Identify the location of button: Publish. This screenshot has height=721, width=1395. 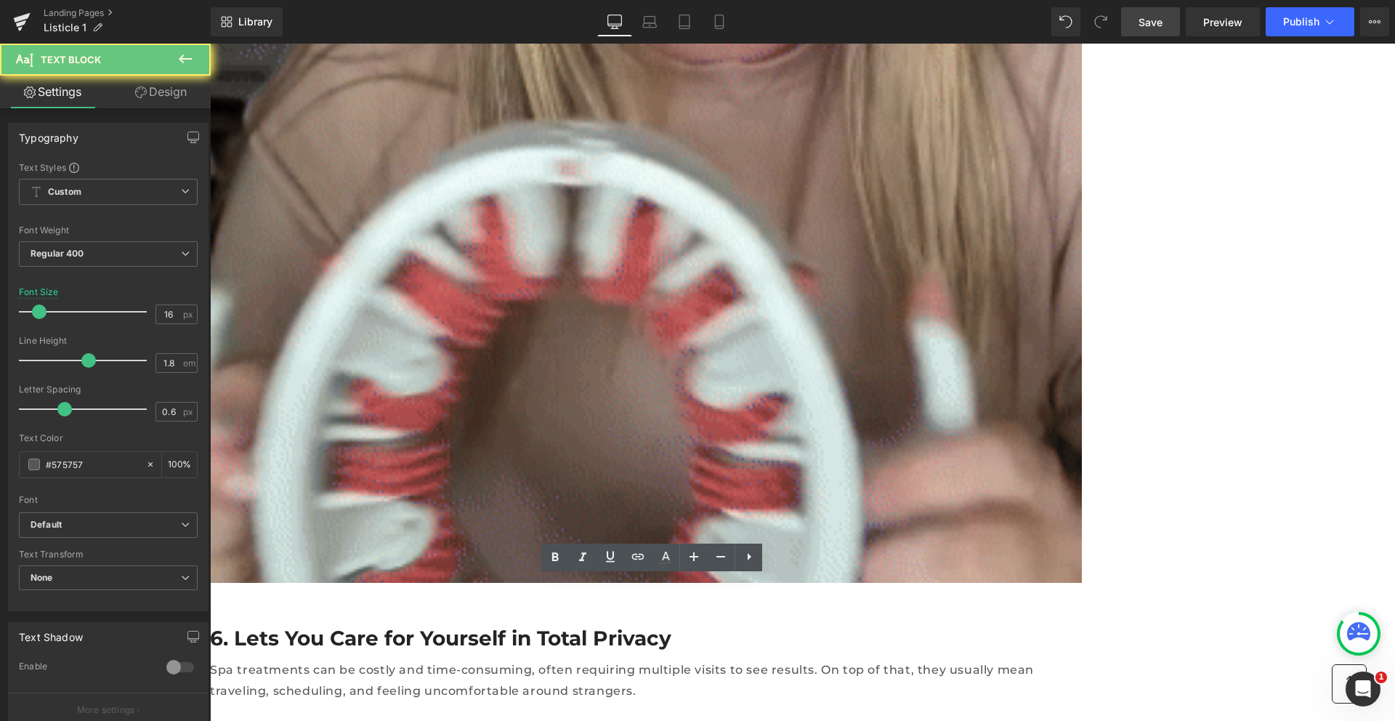
(1310, 22).